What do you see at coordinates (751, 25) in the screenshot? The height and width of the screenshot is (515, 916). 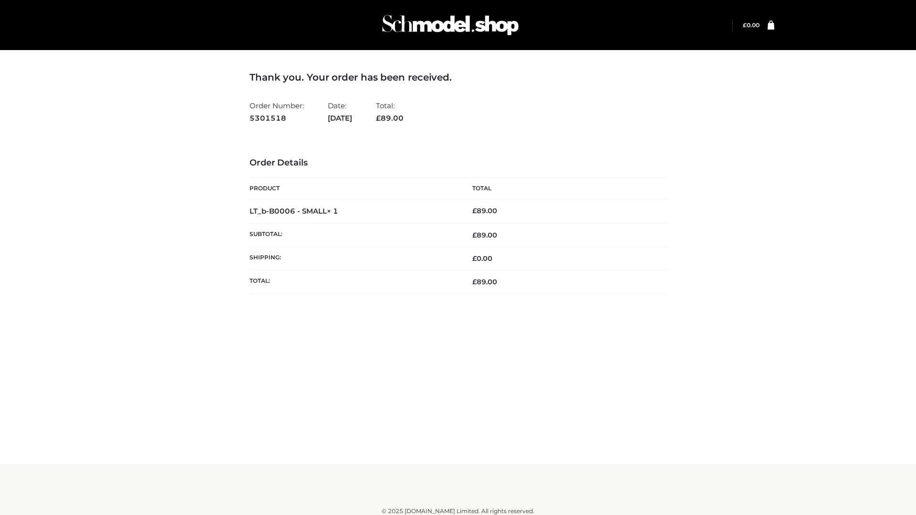 I see `a: £0.00` at bounding box center [751, 25].